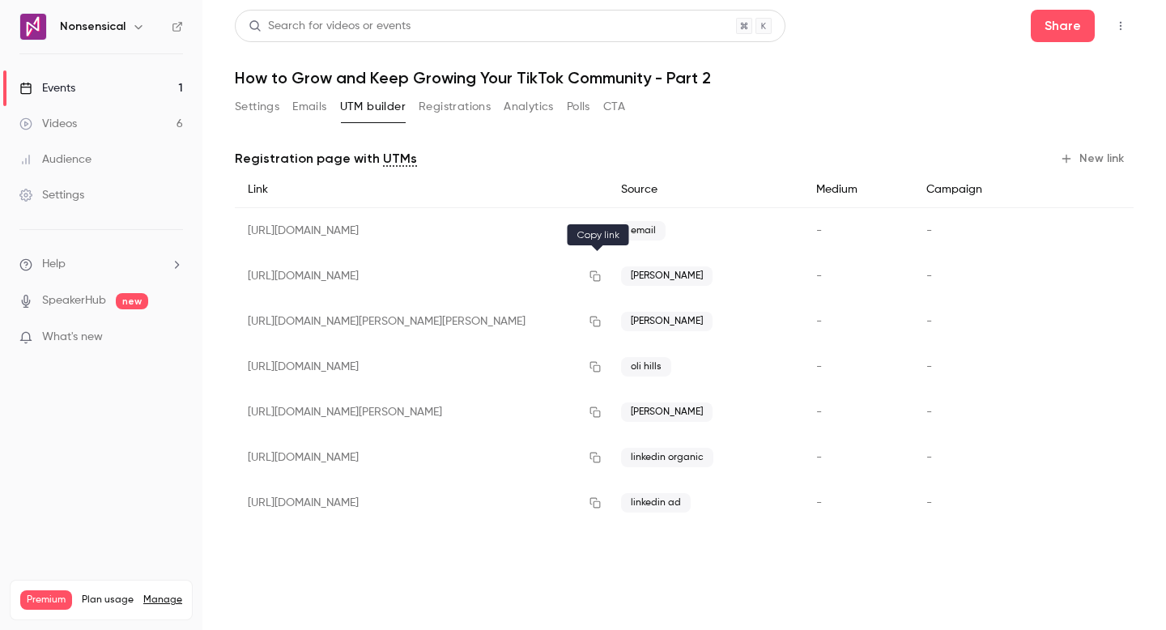 This screenshot has width=1166, height=630. What do you see at coordinates (46, 600) in the screenshot?
I see `span: Premium` at bounding box center [46, 600].